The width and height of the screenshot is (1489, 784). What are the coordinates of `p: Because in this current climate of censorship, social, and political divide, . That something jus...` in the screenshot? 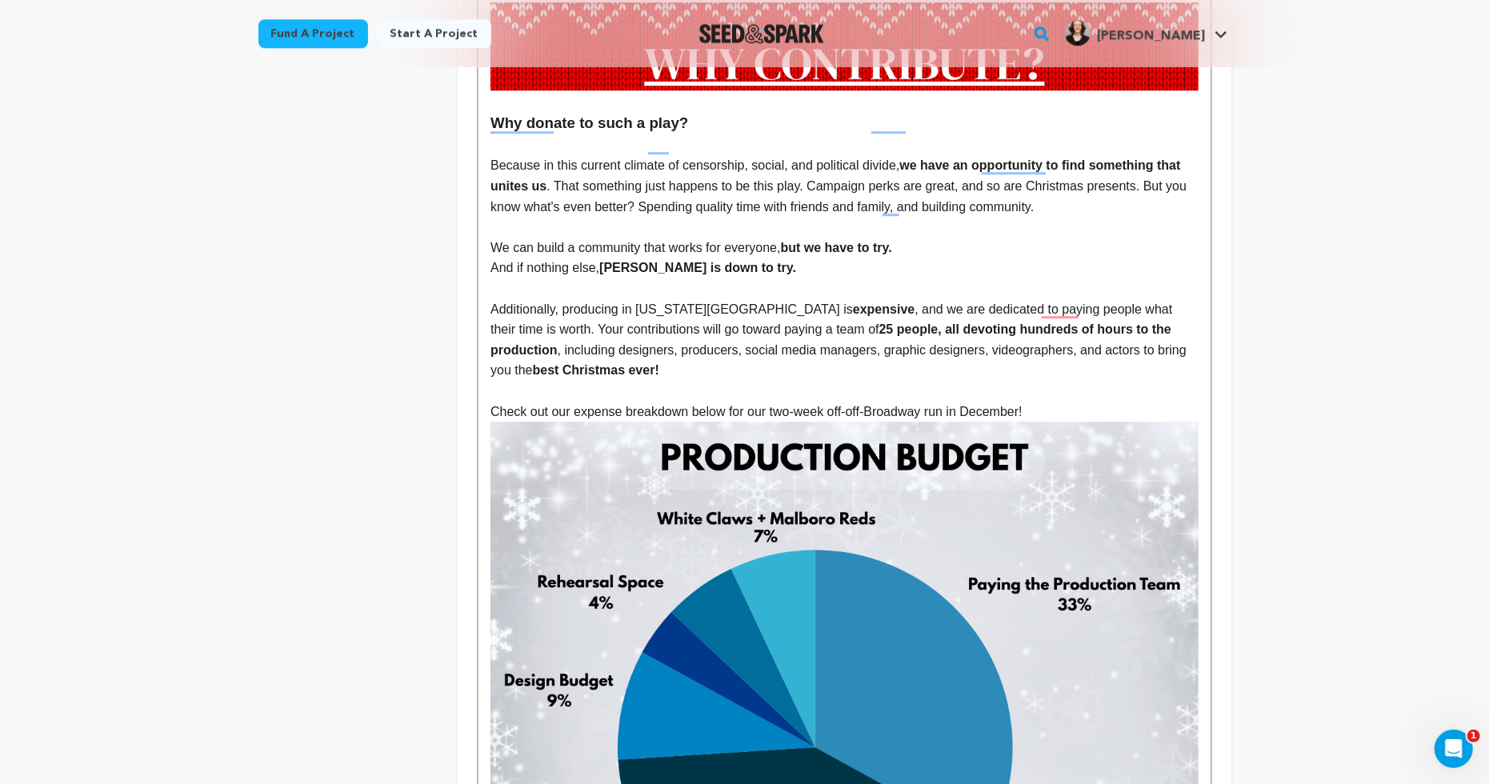 It's located at (844, 186).